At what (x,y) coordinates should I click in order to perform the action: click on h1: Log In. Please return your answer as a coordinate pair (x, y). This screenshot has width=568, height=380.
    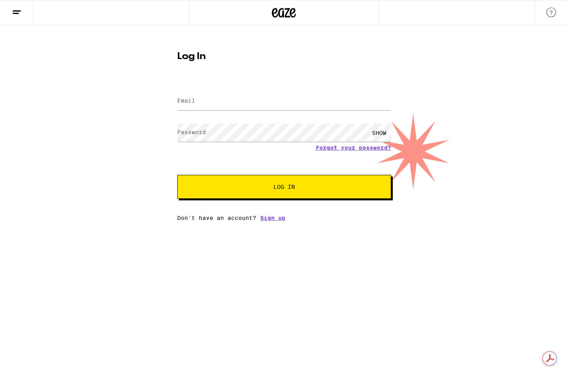
    Looking at the image, I should click on (284, 57).